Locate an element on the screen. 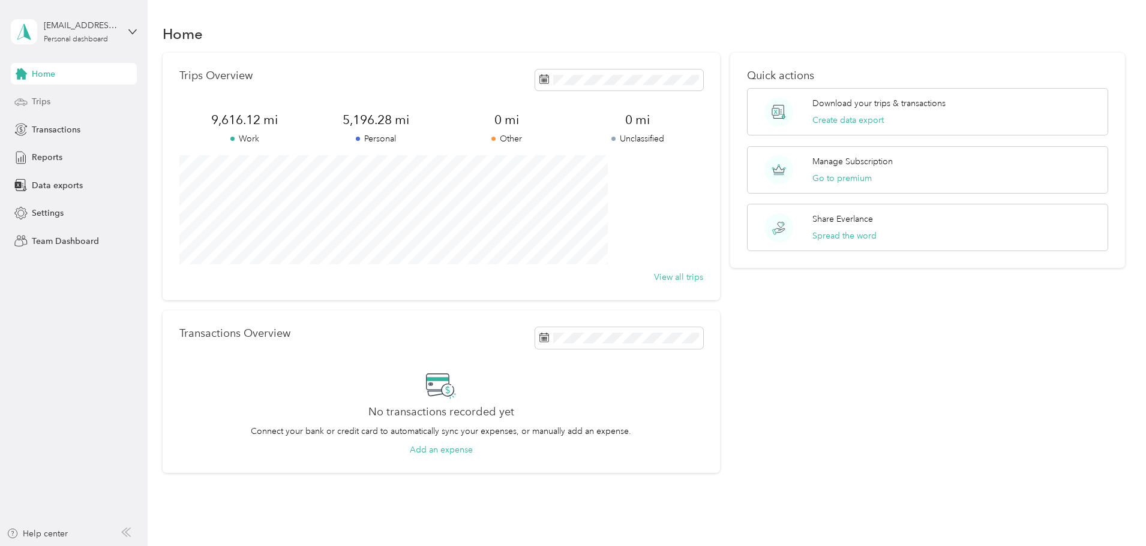 The image size is (1146, 546). span: Reports is located at coordinates (47, 157).